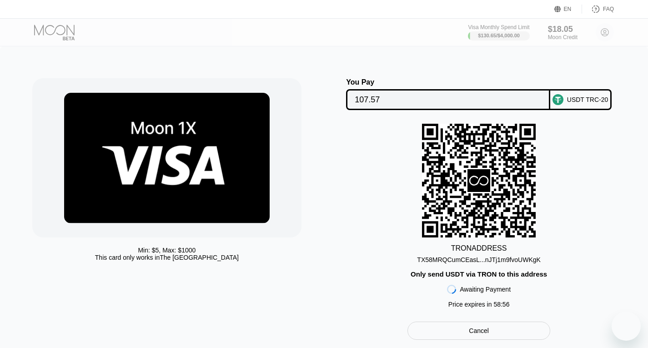 The height and width of the screenshot is (348, 648). I want to click on div: Price expires in, so click(479, 304).